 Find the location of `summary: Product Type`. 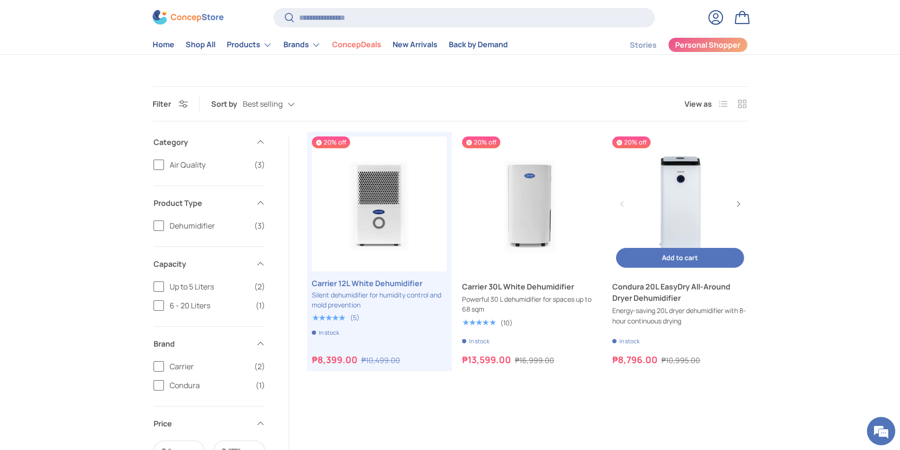

summary: Product Type is located at coordinates (209, 203).